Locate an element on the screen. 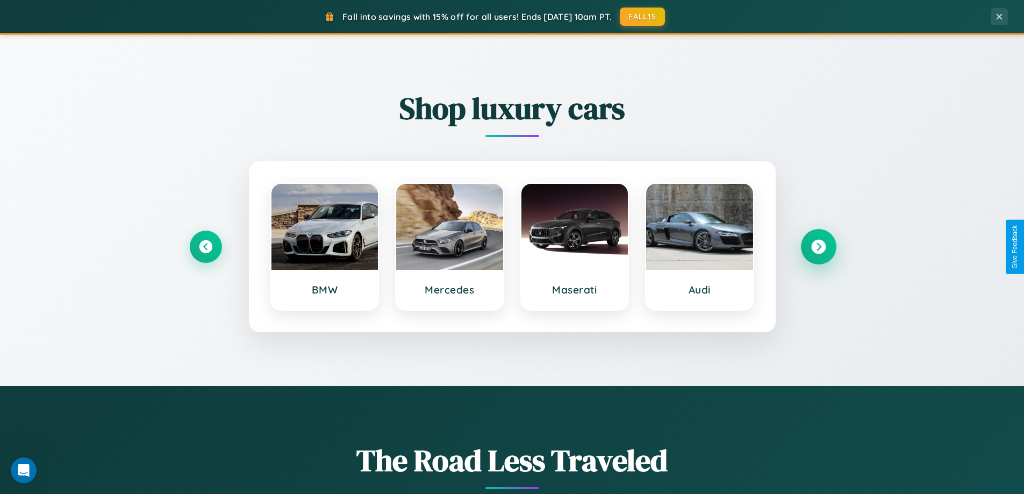  h1: The Road Less Traveled is located at coordinates (512, 460).